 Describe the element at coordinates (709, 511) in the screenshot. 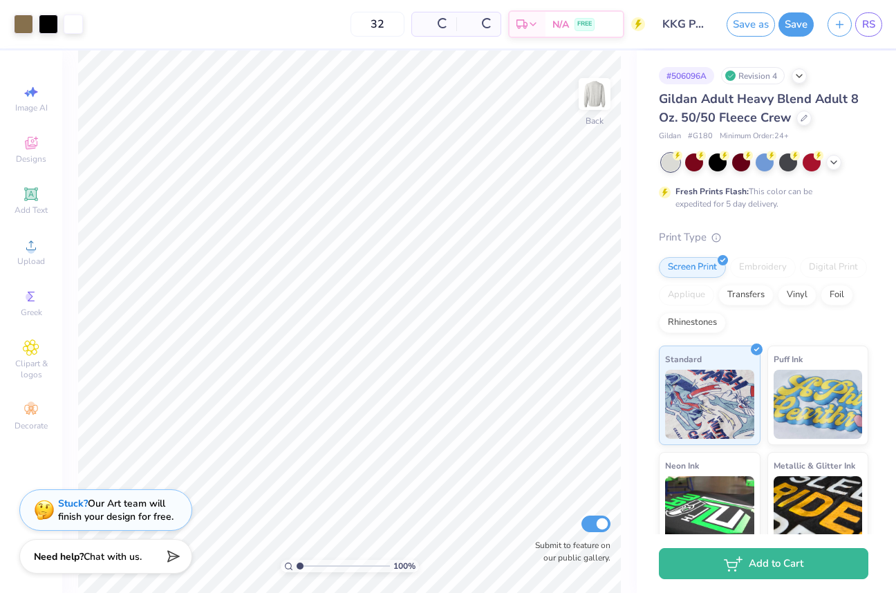

I see `img: Neon Ink` at that location.